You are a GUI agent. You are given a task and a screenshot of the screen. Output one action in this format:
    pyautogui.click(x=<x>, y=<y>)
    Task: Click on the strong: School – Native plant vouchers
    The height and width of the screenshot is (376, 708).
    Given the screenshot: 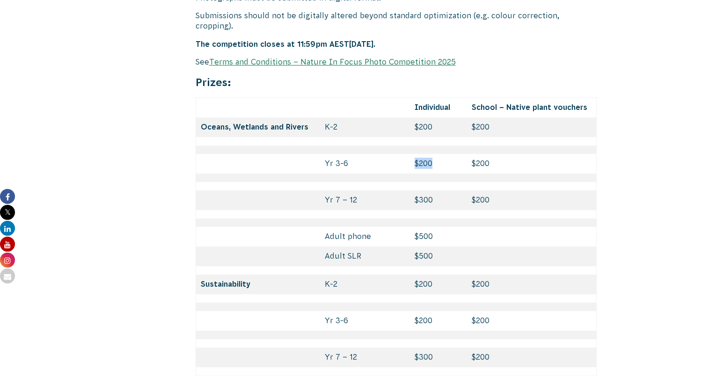 What is the action you would take?
    pyautogui.click(x=529, y=107)
    